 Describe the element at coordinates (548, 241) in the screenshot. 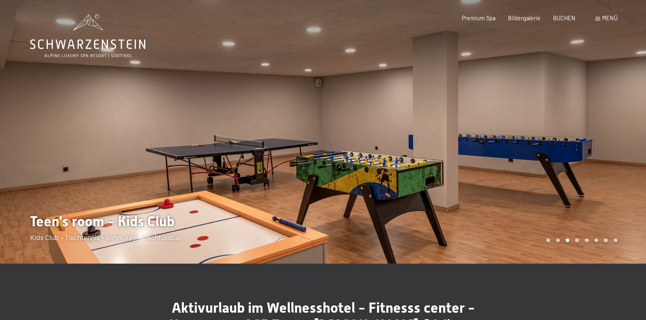

I see `div: Carousel Page 1` at that location.